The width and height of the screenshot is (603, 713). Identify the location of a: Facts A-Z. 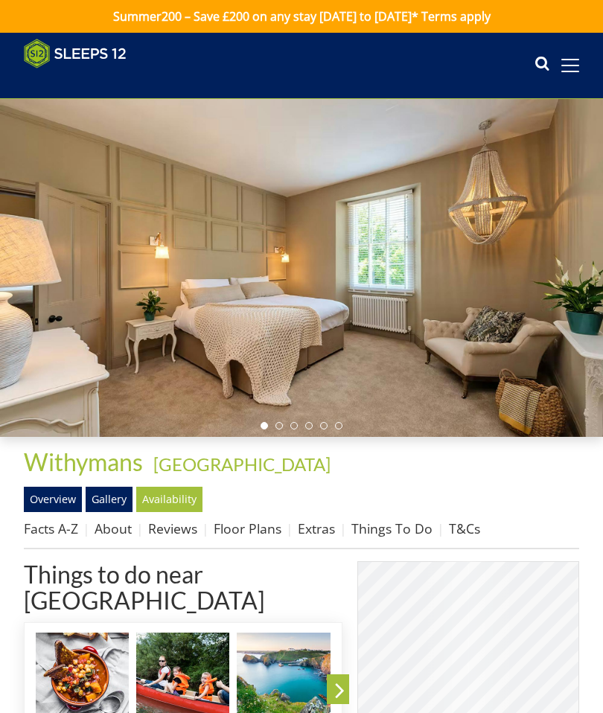
(51, 528).